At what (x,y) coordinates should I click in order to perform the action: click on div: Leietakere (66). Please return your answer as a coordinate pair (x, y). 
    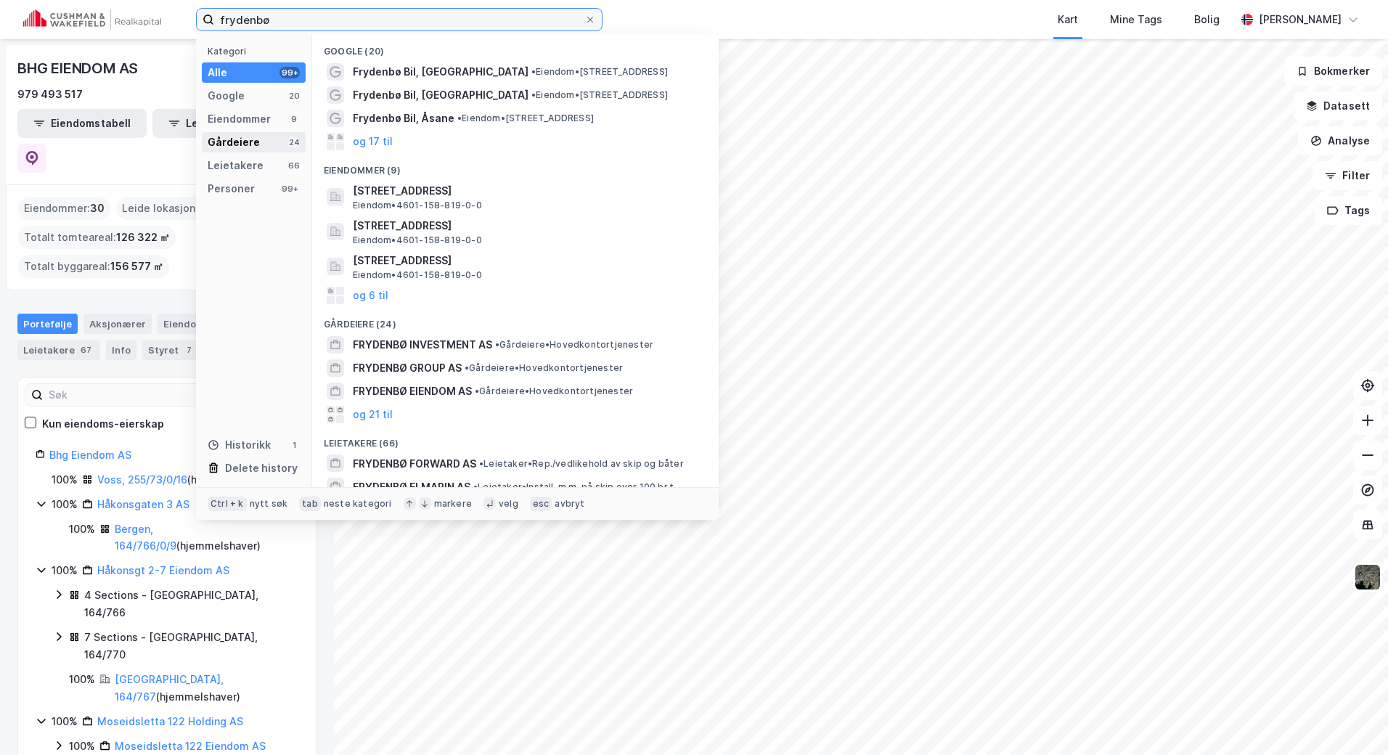
    Looking at the image, I should click on (515, 439).